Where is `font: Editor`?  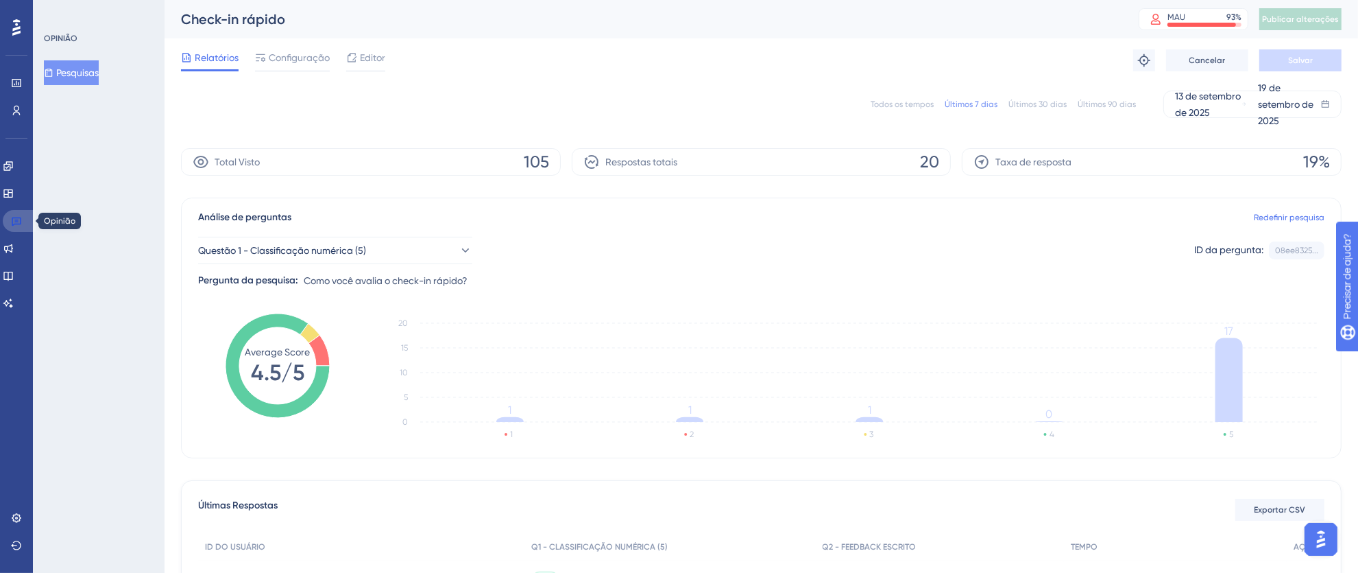
font: Editor is located at coordinates (372, 58).